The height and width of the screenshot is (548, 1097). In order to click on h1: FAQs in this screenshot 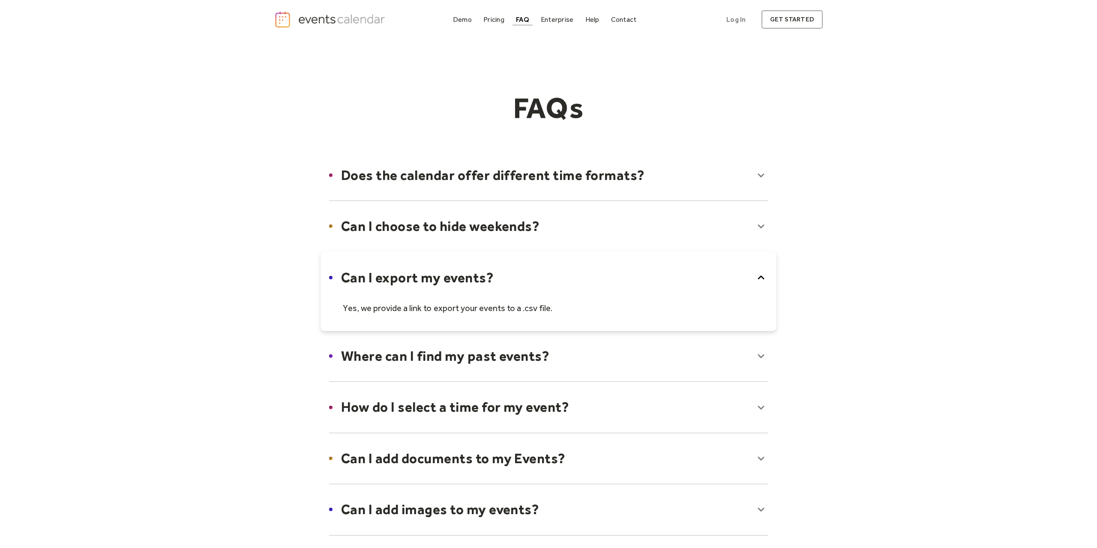, I will do `click(549, 108)`.